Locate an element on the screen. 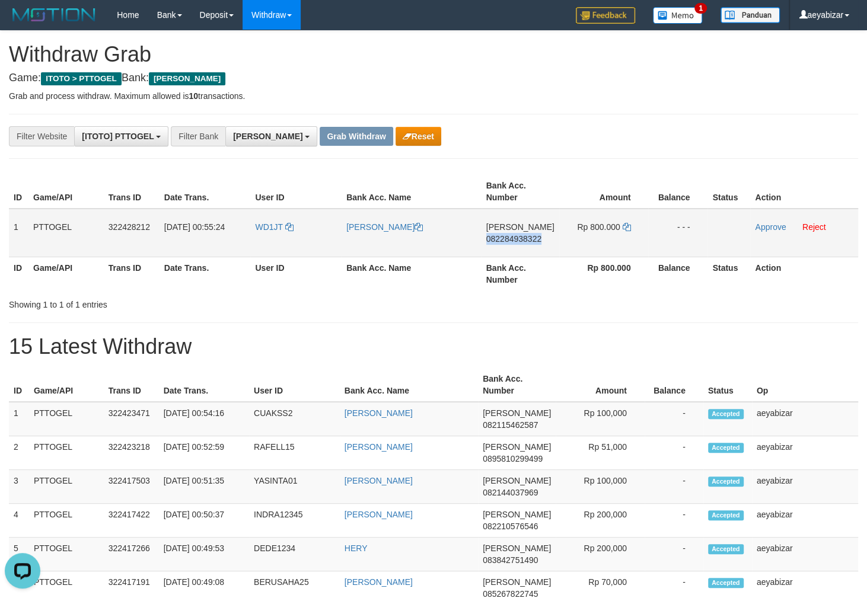 This screenshot has width=867, height=598. a: Copy 800000 to clipboard is located at coordinates (626, 227).